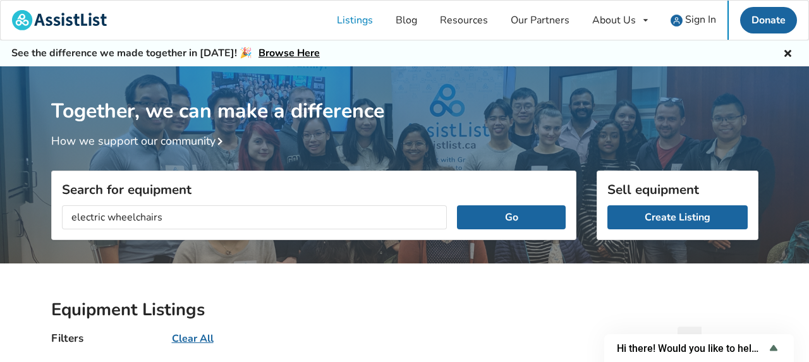 This screenshot has height=362, width=809. Describe the element at coordinates (404, 310) in the screenshot. I see `h2: Equipment Listings` at that location.